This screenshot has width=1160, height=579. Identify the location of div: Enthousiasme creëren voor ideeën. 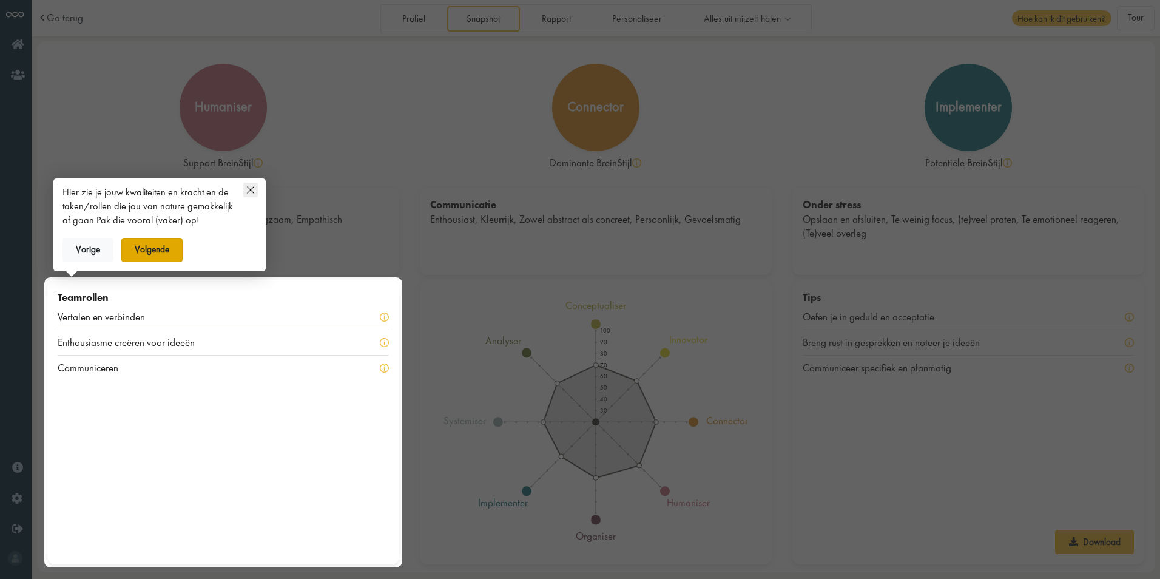
(134, 343).